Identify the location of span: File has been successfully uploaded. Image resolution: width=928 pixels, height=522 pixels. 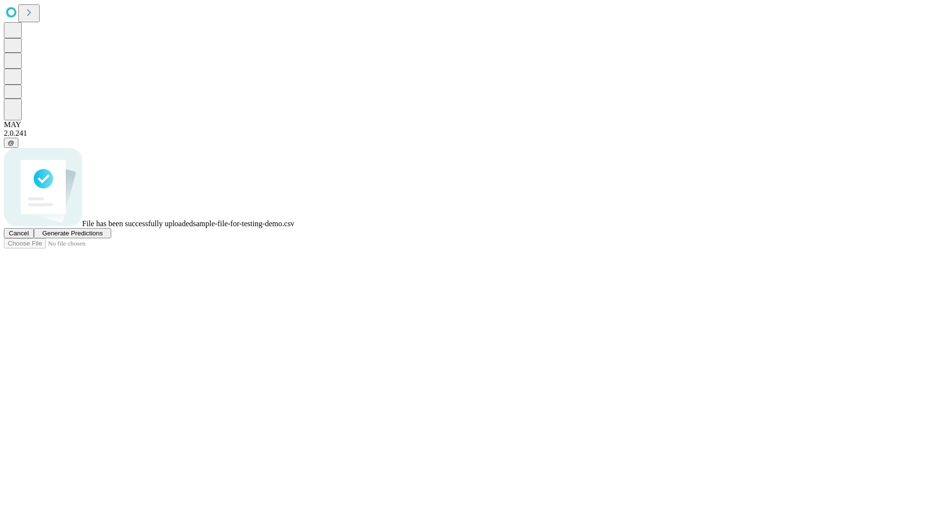
(137, 223).